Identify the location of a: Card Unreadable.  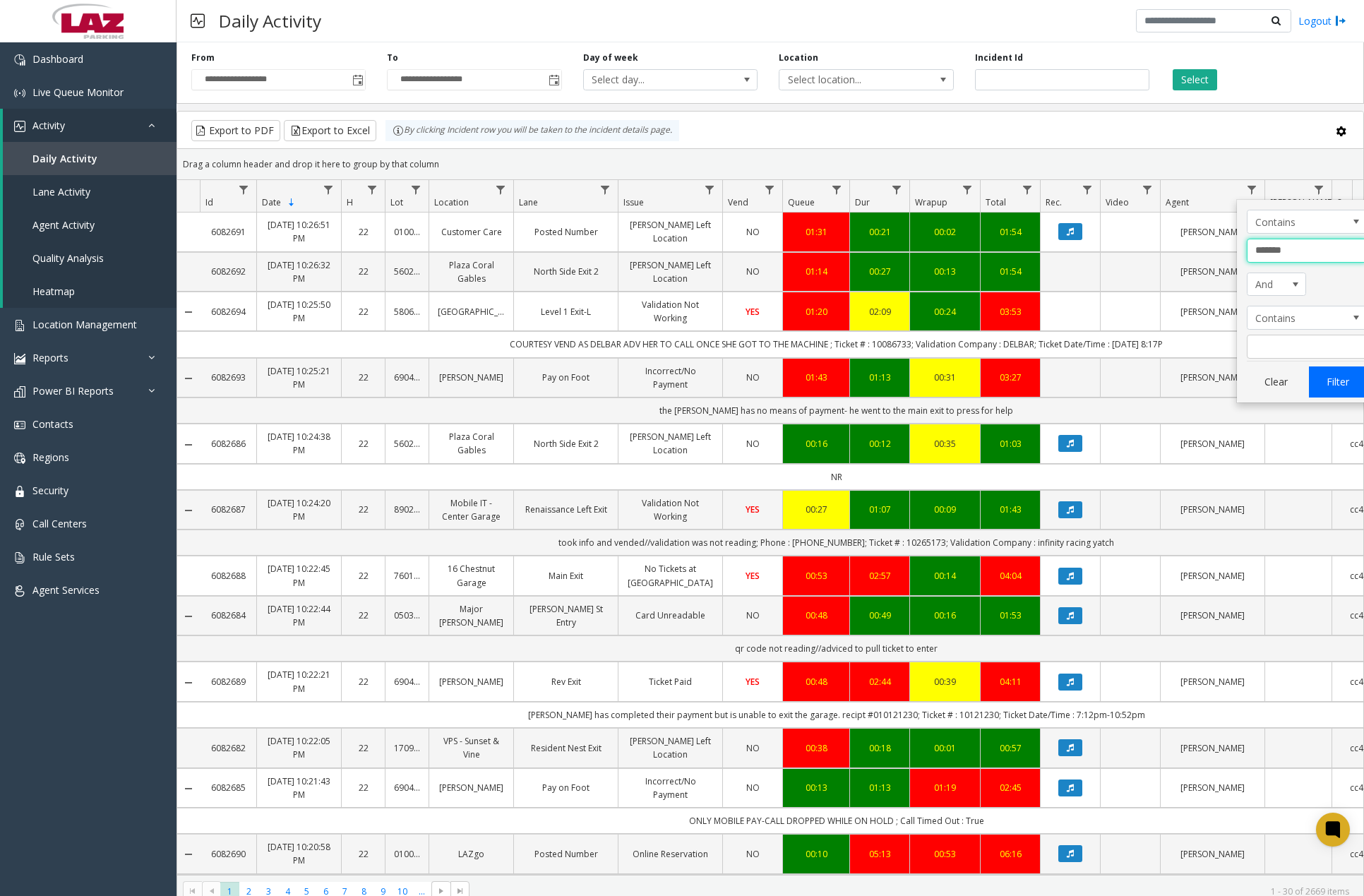
(670, 615).